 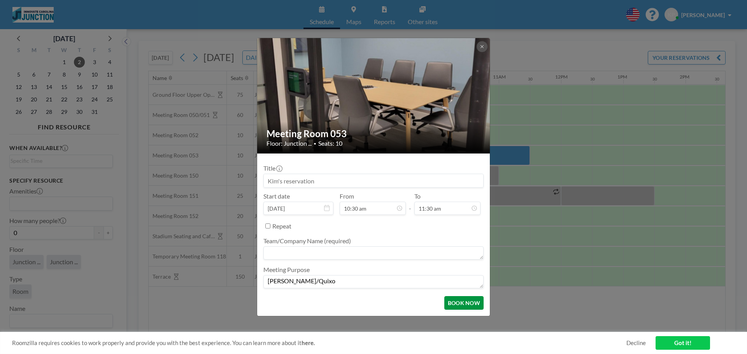 What do you see at coordinates (374, 96) in the screenshot?
I see `img: 537.jpg` at bounding box center [374, 96].